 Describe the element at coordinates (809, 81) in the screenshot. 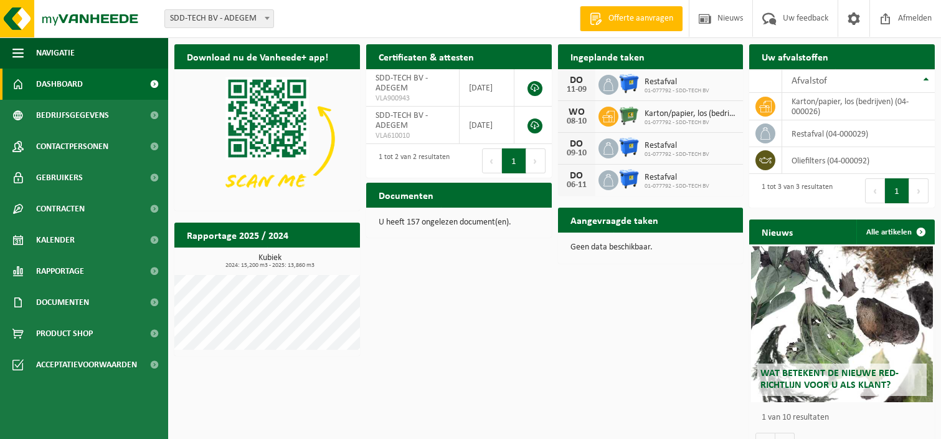

I see `span: Afvalstof` at that location.